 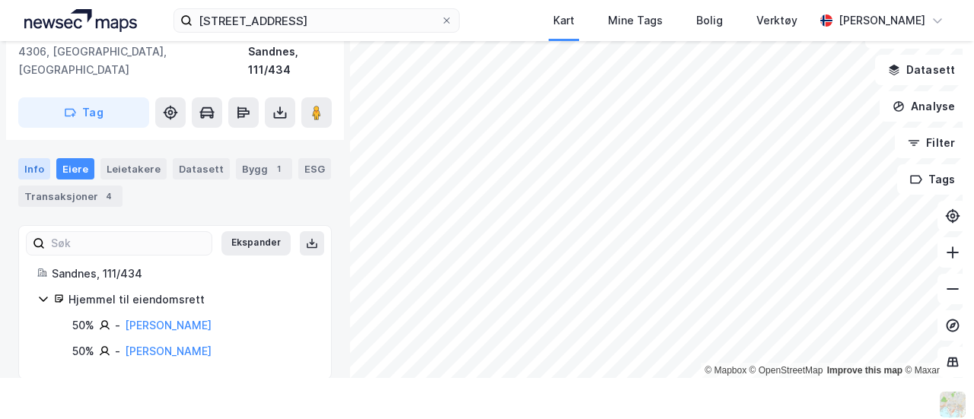 I want to click on button: Filter, so click(x=931, y=143).